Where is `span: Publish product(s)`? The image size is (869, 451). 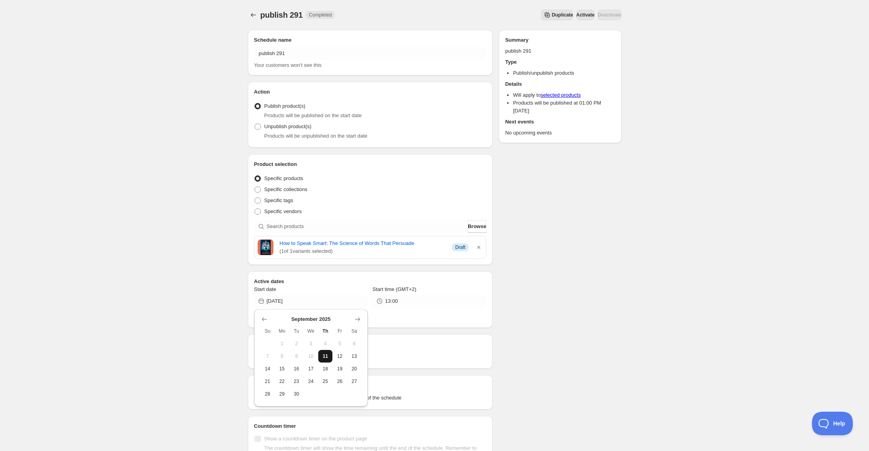
span: Publish product(s) is located at coordinates (285, 106).